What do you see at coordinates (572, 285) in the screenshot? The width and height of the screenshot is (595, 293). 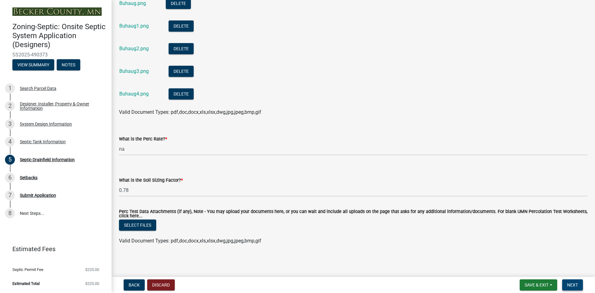 I see `span: Next` at bounding box center [572, 285].